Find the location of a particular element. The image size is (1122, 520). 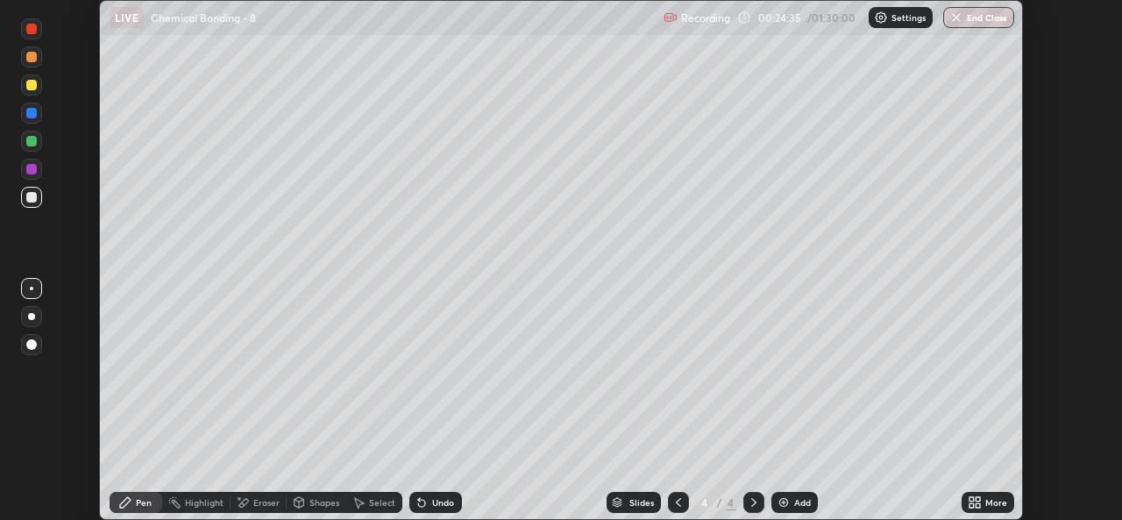

p: Chemical Bonding - 8 is located at coordinates (203, 18).